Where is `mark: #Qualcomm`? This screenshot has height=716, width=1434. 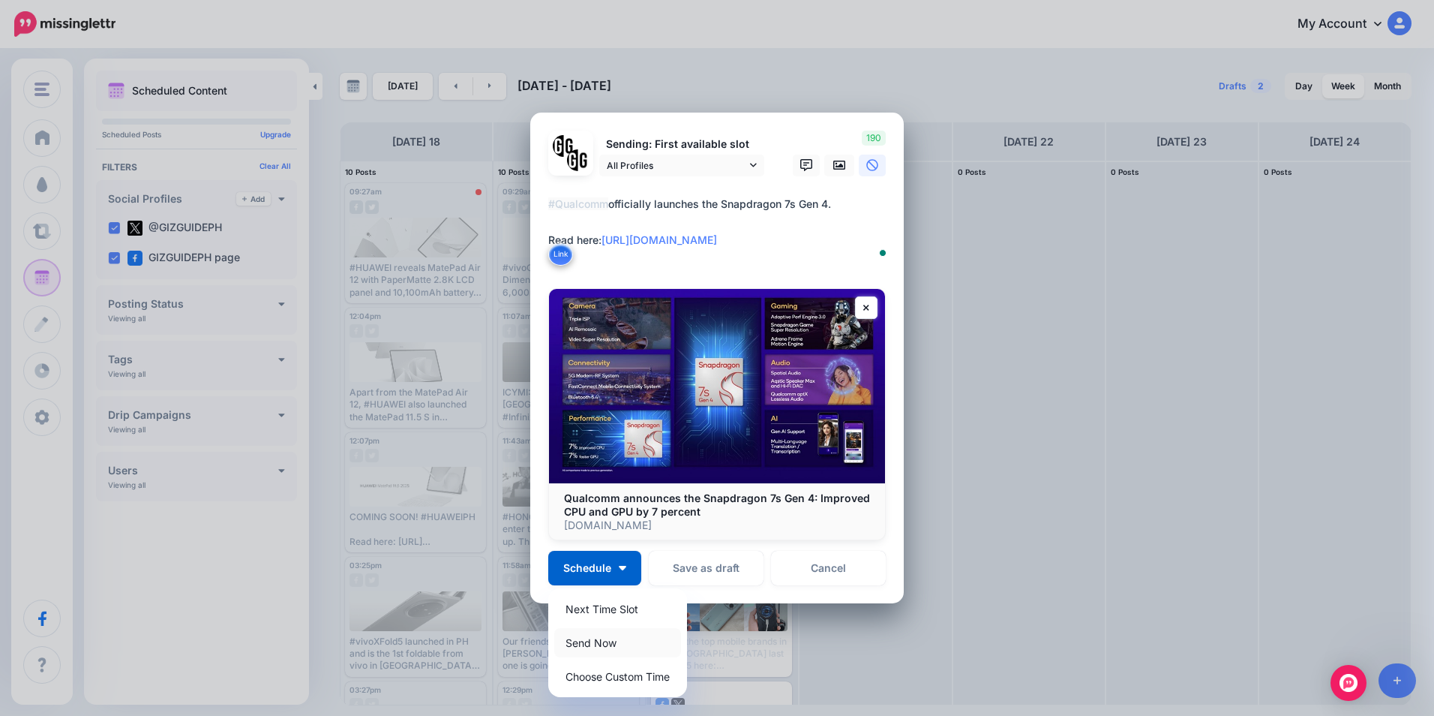 mark: #Qualcomm is located at coordinates (578, 203).